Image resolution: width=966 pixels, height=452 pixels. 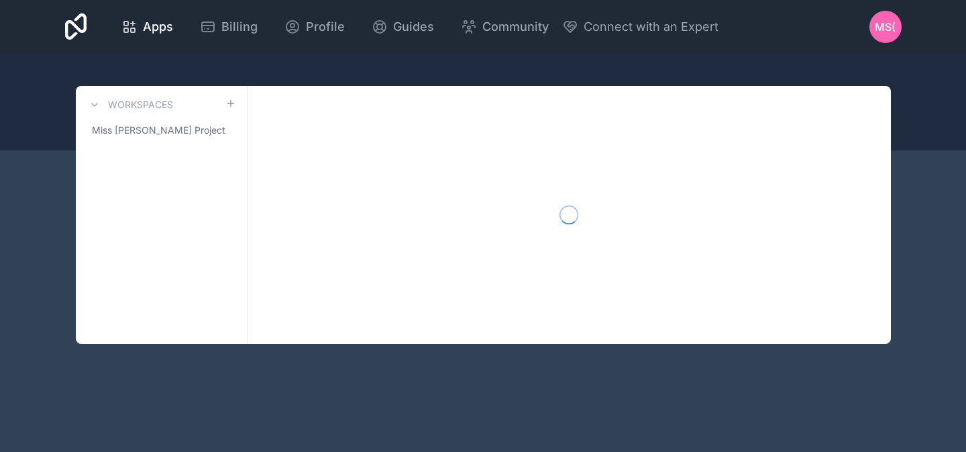 I want to click on span: Guides, so click(x=413, y=27).